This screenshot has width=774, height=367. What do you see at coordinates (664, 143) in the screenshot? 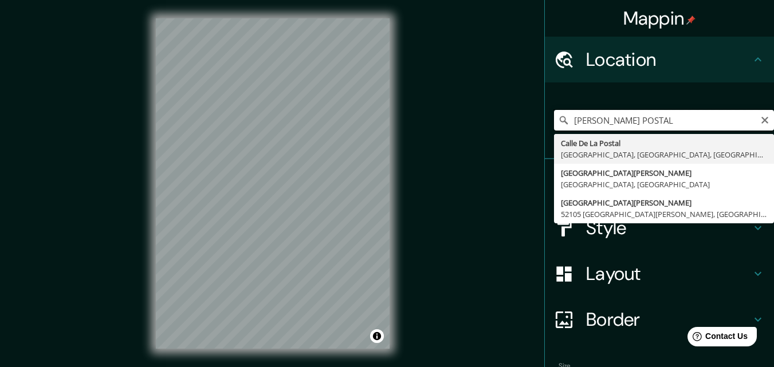
I see `div: Calle De La Postal` at bounding box center [664, 143].